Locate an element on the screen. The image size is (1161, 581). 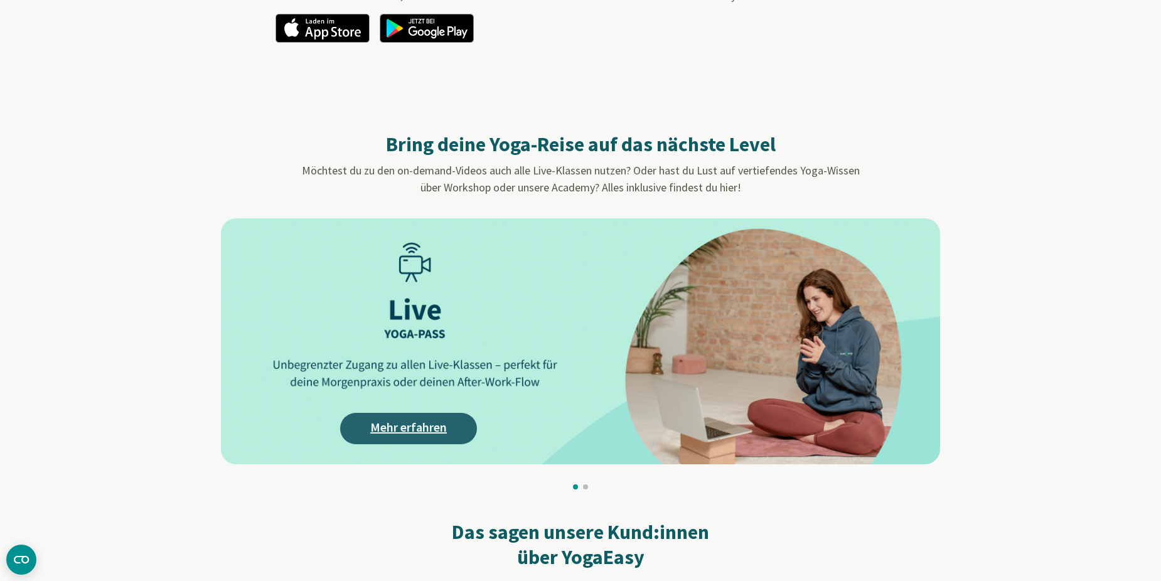
h2: Das sagen unsere Kund:innen über YogaEasy is located at coordinates (581, 545).